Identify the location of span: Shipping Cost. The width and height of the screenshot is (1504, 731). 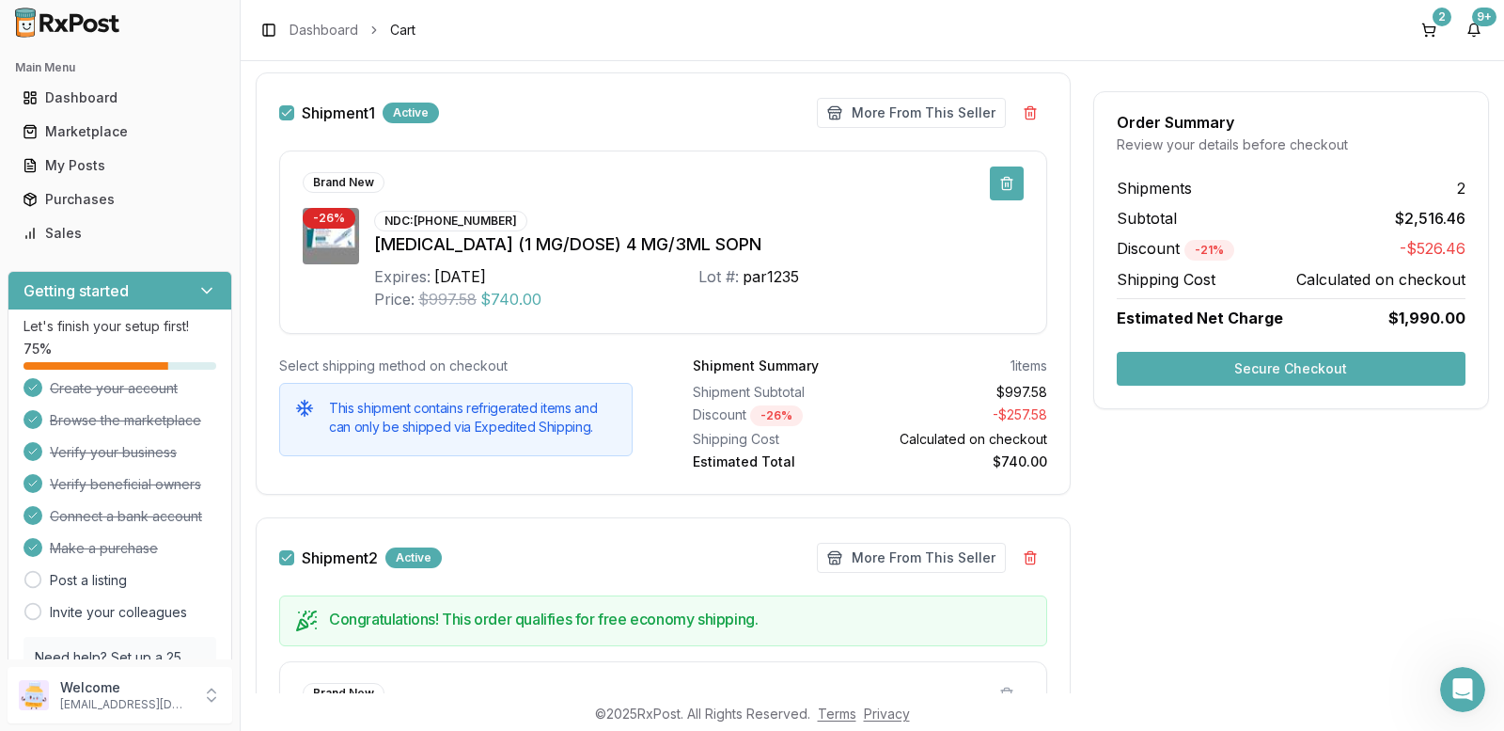
(1166, 279).